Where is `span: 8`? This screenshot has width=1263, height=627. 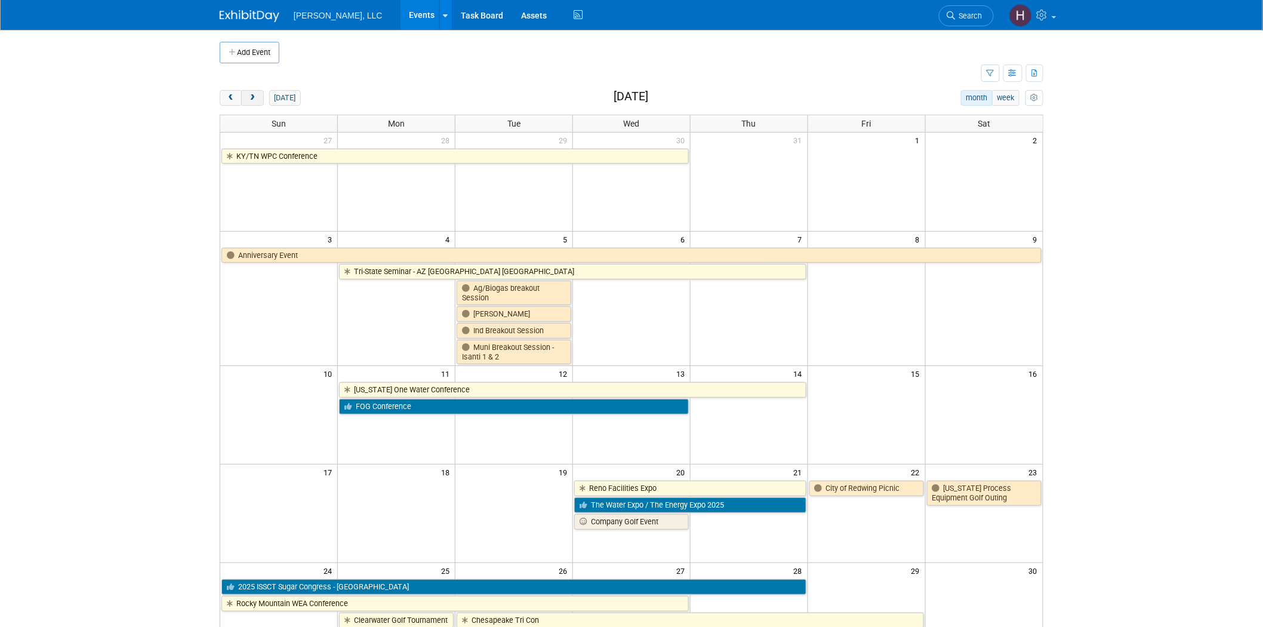
span: 8 is located at coordinates (920, 239).